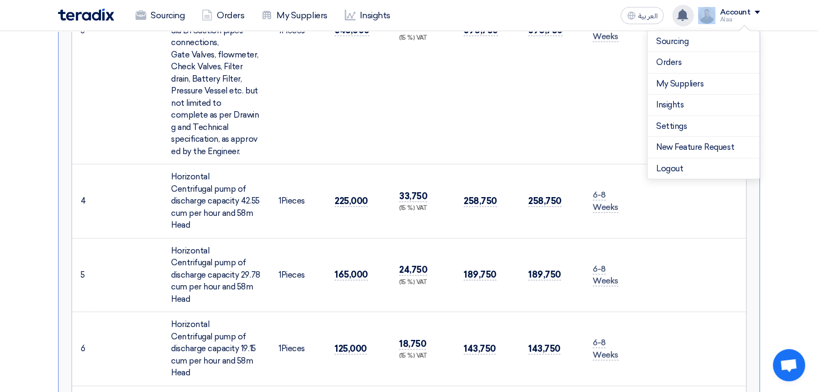 The height and width of the screenshot is (392, 818). Describe the element at coordinates (81, 275) in the screenshot. I see `td: 5` at that location.